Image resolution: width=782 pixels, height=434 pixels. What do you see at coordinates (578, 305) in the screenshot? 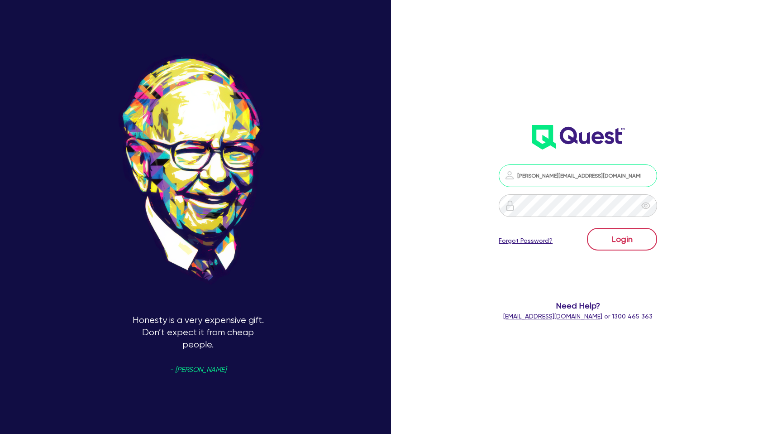
I see `span: Need Help?` at bounding box center [578, 305].